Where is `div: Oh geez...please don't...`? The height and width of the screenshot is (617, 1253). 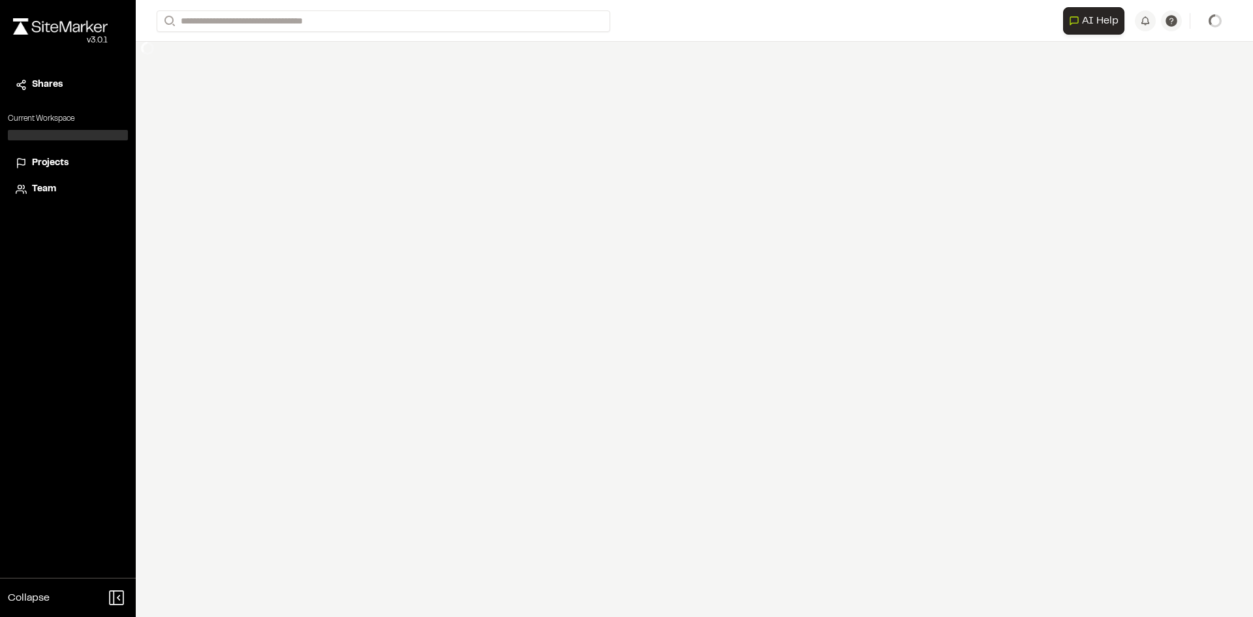
div: Oh geez...please don't... is located at coordinates (60, 40).